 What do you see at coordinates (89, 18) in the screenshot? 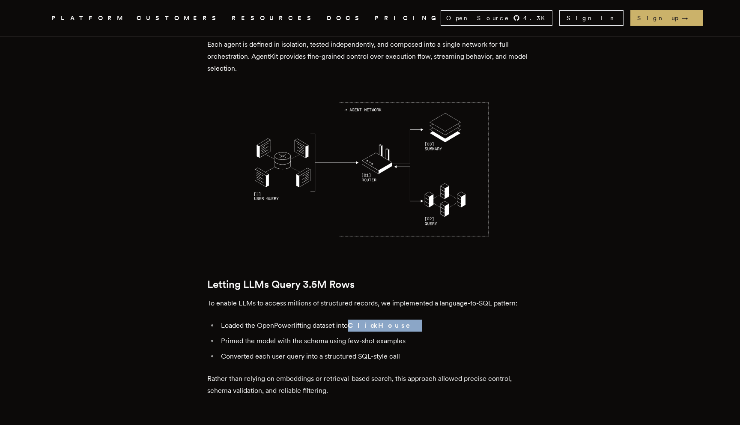
I see `span: PLATFORM` at bounding box center [89, 18].